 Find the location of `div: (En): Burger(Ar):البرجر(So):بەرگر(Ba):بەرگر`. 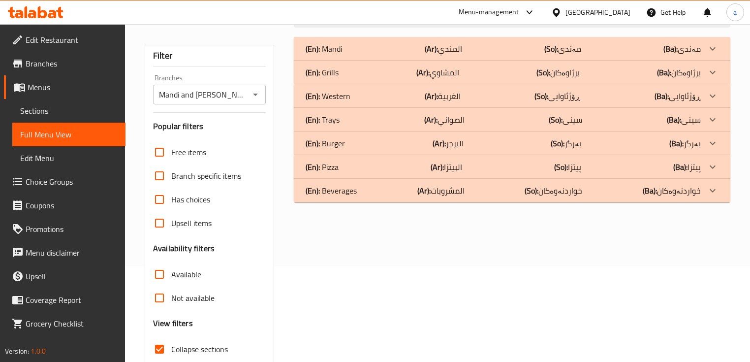

div: (En): Burger(Ar):البرجر(So):بەرگر(Ba):بەرگر is located at coordinates (512, 143).